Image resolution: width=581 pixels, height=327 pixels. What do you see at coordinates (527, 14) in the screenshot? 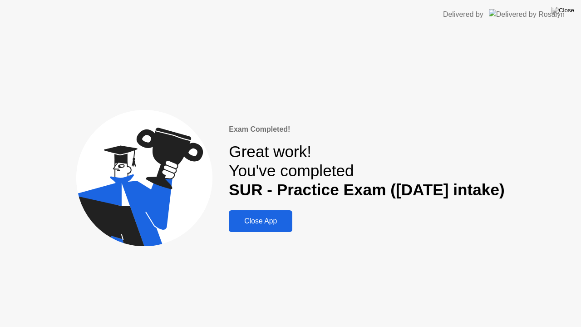
I see `img: Delivered by Rosalyn` at bounding box center [527, 14].